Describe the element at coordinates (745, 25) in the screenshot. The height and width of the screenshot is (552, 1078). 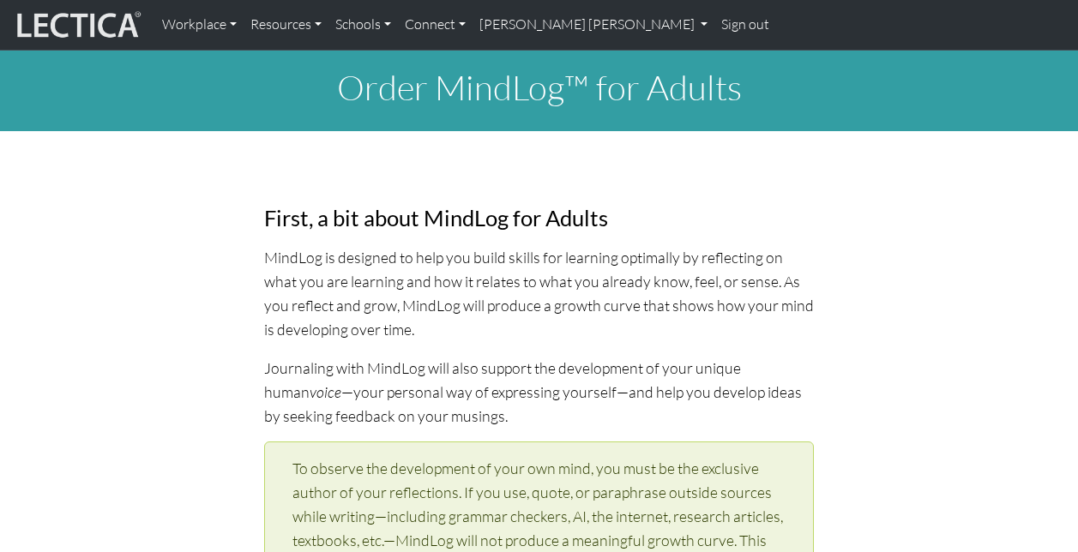
I see `a: Sign out` at that location.